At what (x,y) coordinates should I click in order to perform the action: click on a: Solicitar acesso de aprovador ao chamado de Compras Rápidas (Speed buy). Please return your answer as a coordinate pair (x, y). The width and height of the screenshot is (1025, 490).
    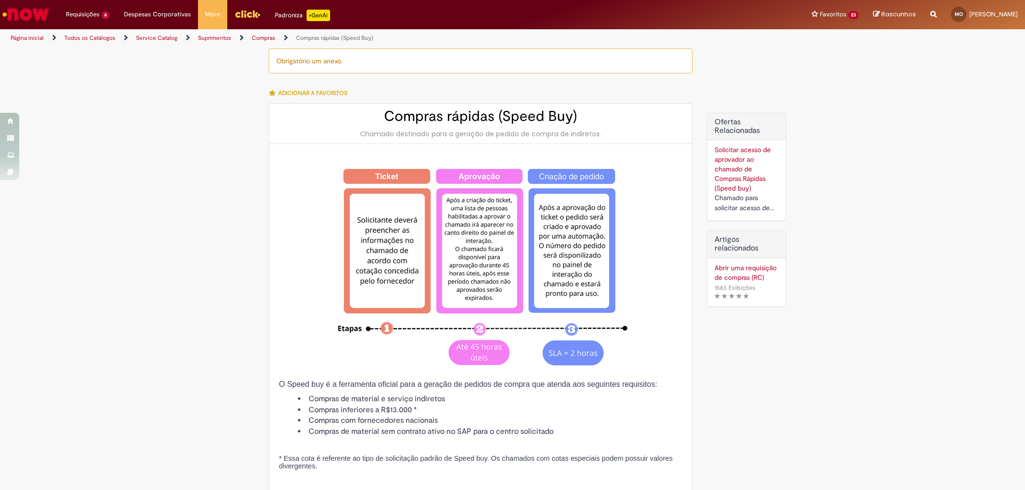
    Looking at the image, I should click on (742, 169).